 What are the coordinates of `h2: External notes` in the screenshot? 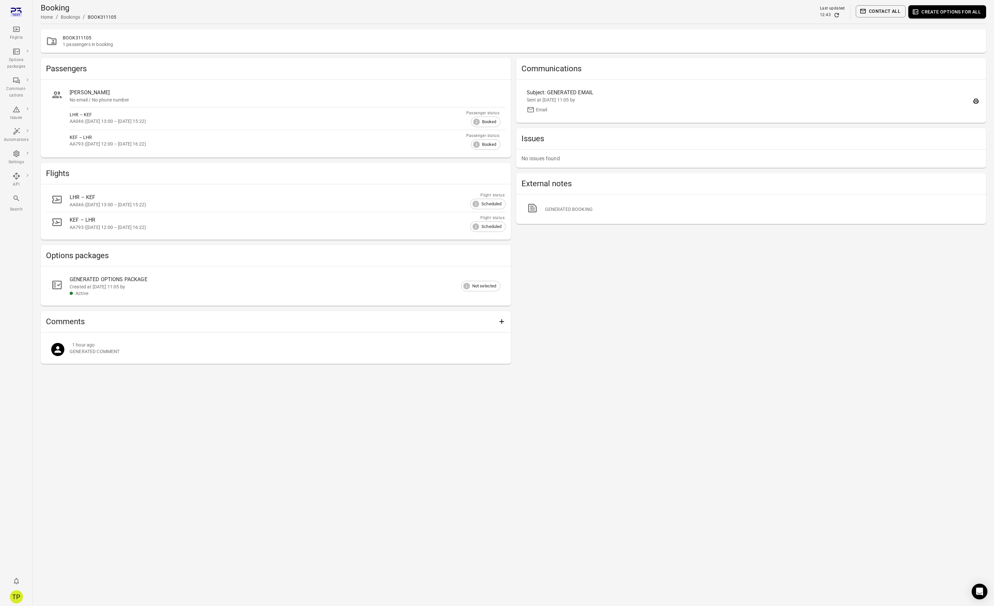 It's located at (751, 184).